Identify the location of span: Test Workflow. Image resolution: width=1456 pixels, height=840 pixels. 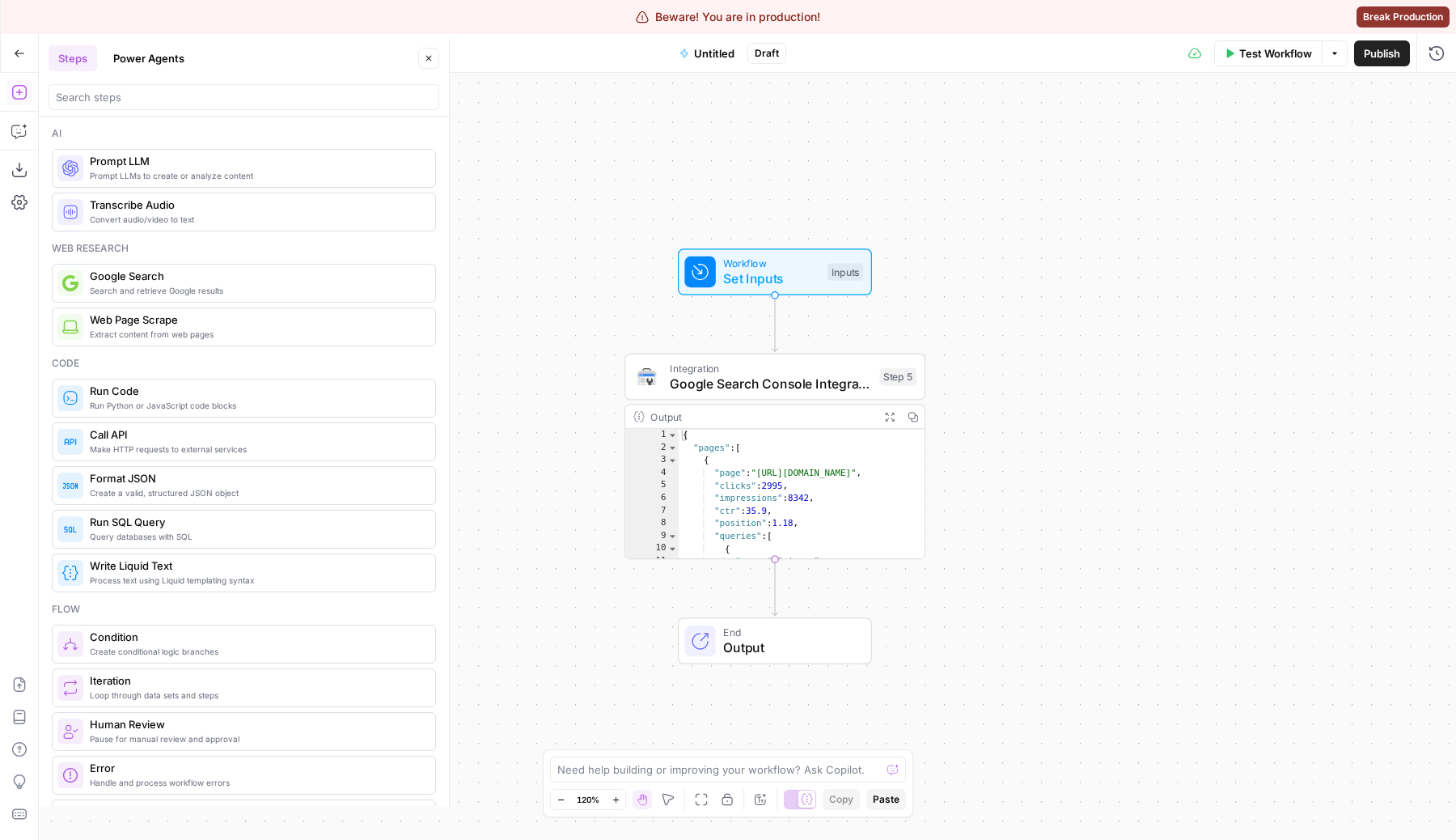
(1276, 53).